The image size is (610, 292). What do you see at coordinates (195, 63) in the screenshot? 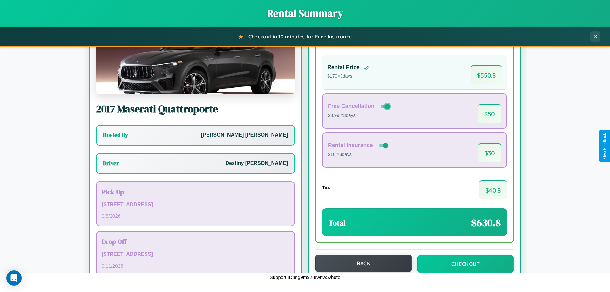
I see `img: Maserati Quattroporte` at bounding box center [195, 63].